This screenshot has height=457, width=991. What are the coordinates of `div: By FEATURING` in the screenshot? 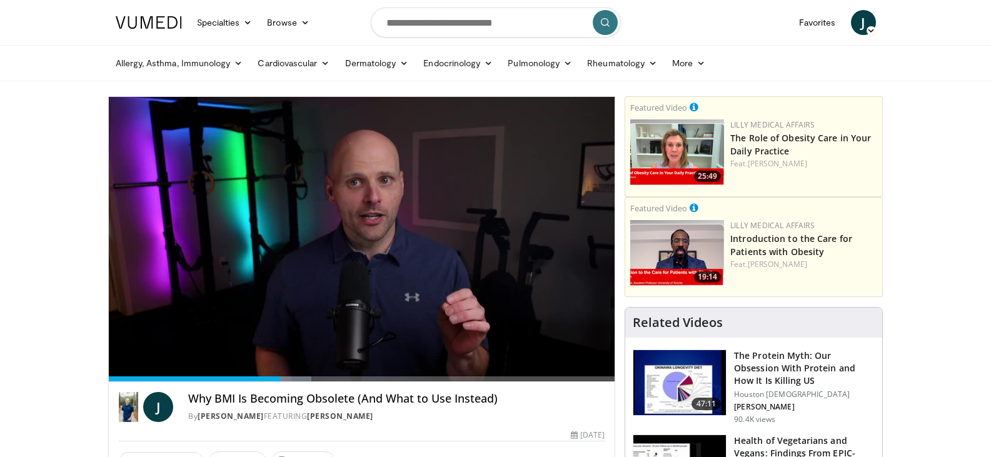 It's located at (397, 417).